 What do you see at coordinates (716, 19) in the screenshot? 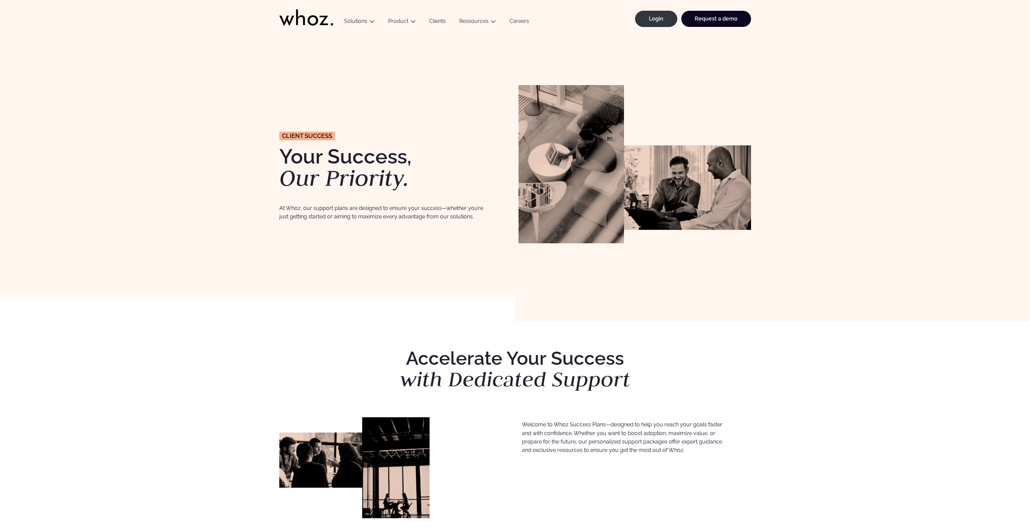
I see `a: Request a demo` at bounding box center [716, 19].